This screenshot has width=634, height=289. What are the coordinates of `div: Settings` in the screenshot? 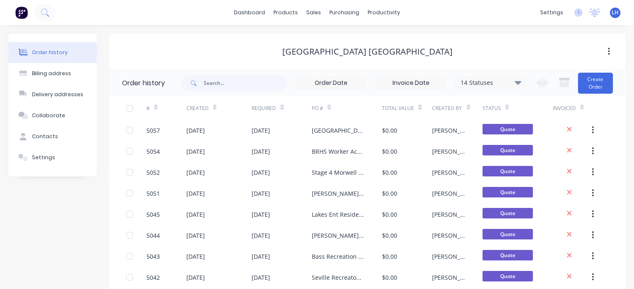 It's located at (43, 158).